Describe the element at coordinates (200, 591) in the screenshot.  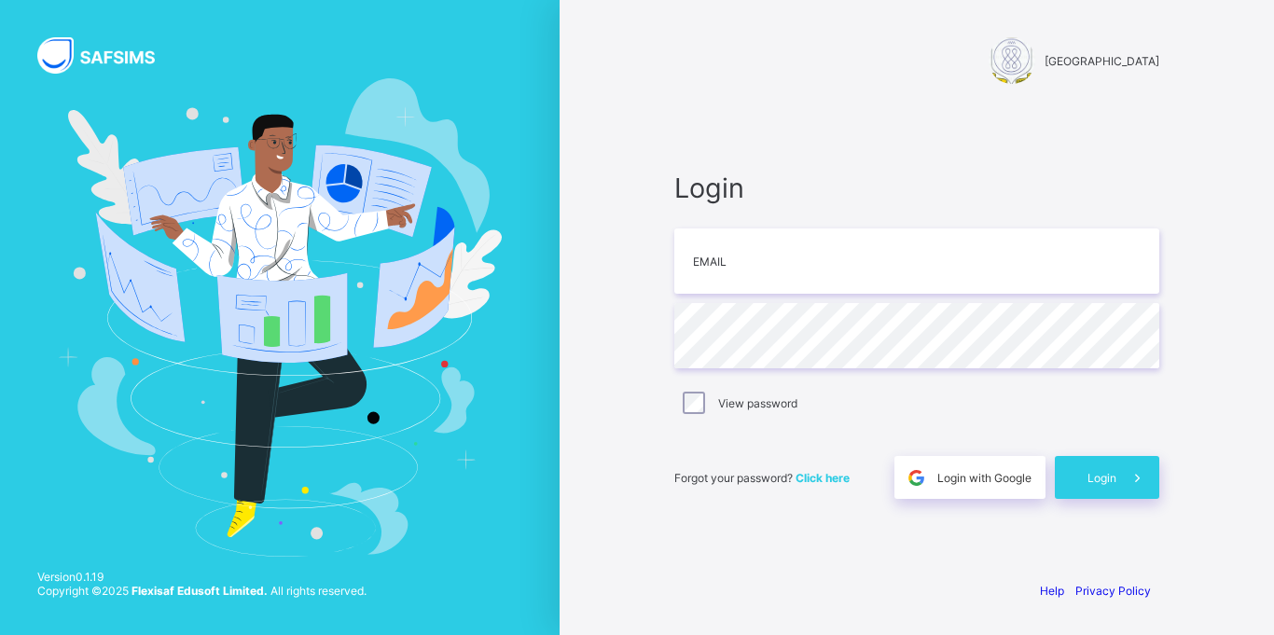
I see `strong: Flexisaf Edusoft Limited.` at that location.